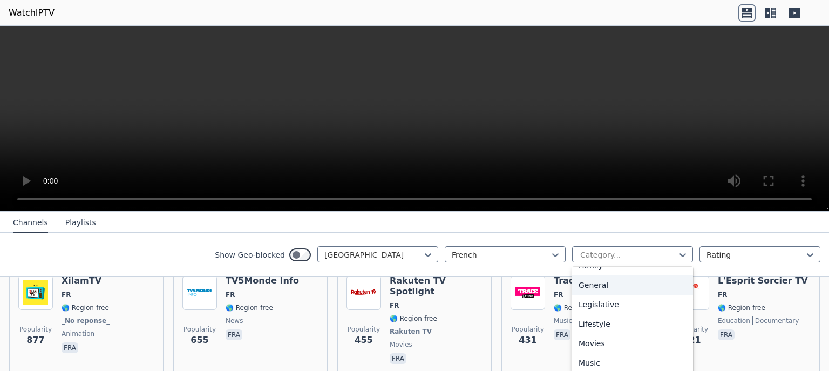 This screenshot has height=371, width=829. What do you see at coordinates (200, 292) in the screenshot?
I see `img: TV5Monde Info` at bounding box center [200, 292].